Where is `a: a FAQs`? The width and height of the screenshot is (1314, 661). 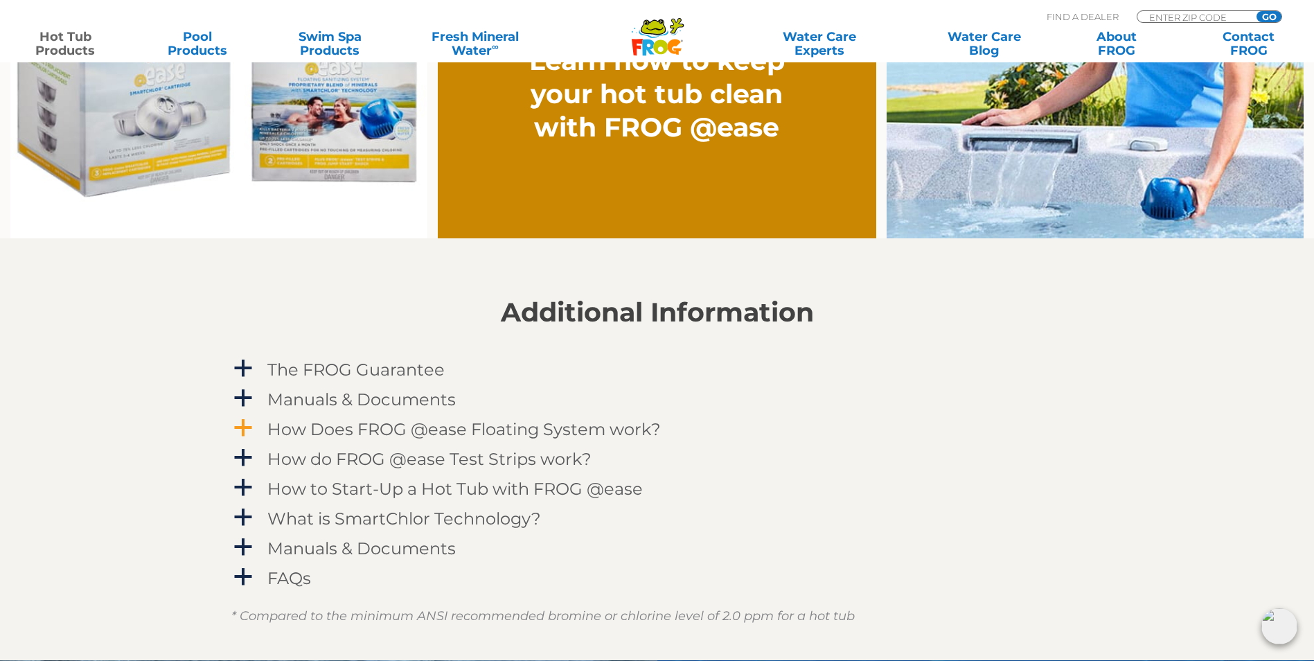
a: a FAQs is located at coordinates (657, 577).